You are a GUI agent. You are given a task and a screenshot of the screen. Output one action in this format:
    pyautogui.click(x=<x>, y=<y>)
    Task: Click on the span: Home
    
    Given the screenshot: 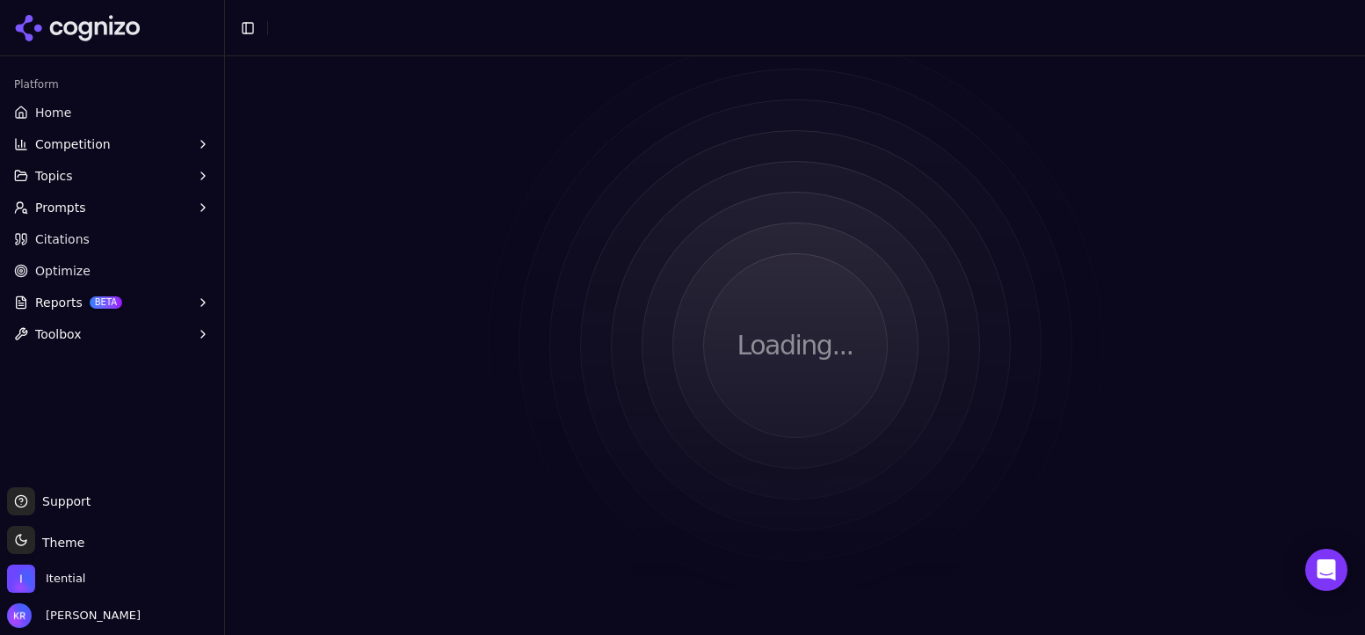 What is the action you would take?
    pyautogui.click(x=53, y=113)
    